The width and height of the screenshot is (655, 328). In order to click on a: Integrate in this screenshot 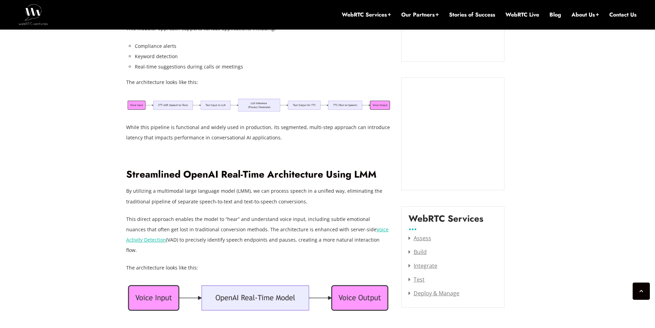, I will do `click(423, 265)`.